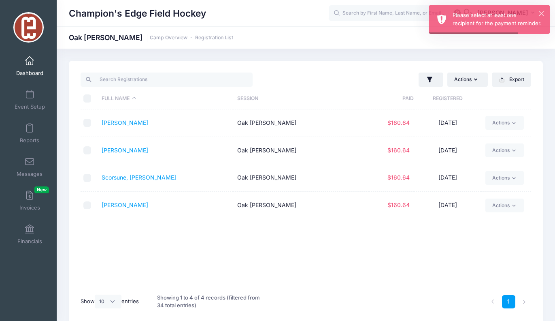 The image size is (555, 321). I want to click on span: Reports, so click(30, 140).